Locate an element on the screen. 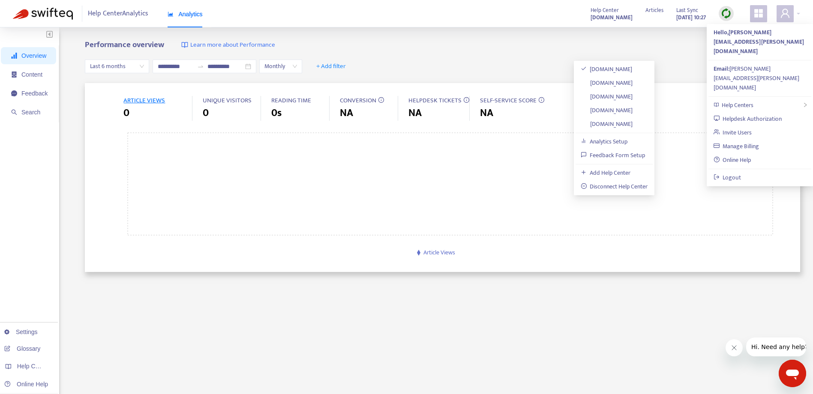  span: user is located at coordinates (785, 13).